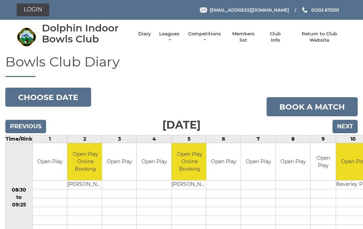 The width and height of the screenshot is (363, 229). I want to click on td: Time/Rink, so click(19, 140).